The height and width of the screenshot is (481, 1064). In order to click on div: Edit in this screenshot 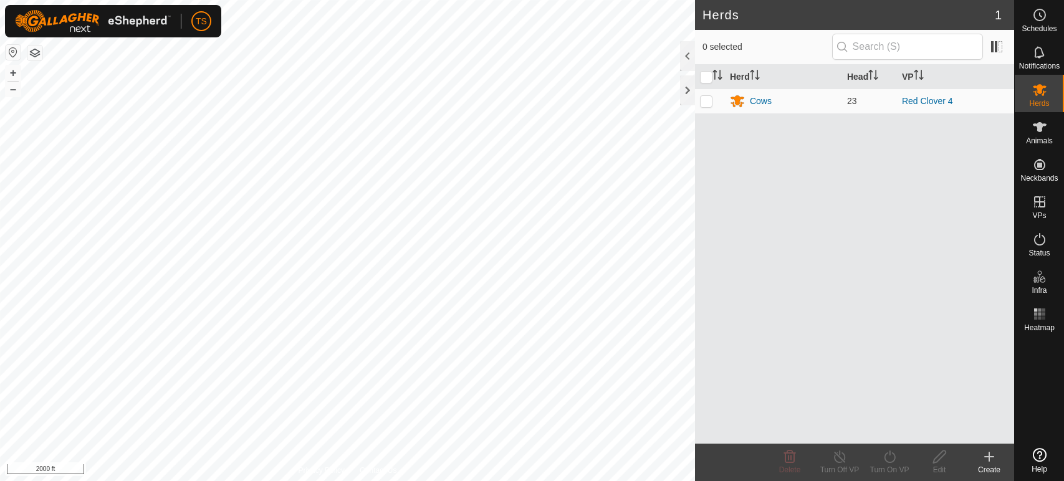, I will do `click(940, 470)`.